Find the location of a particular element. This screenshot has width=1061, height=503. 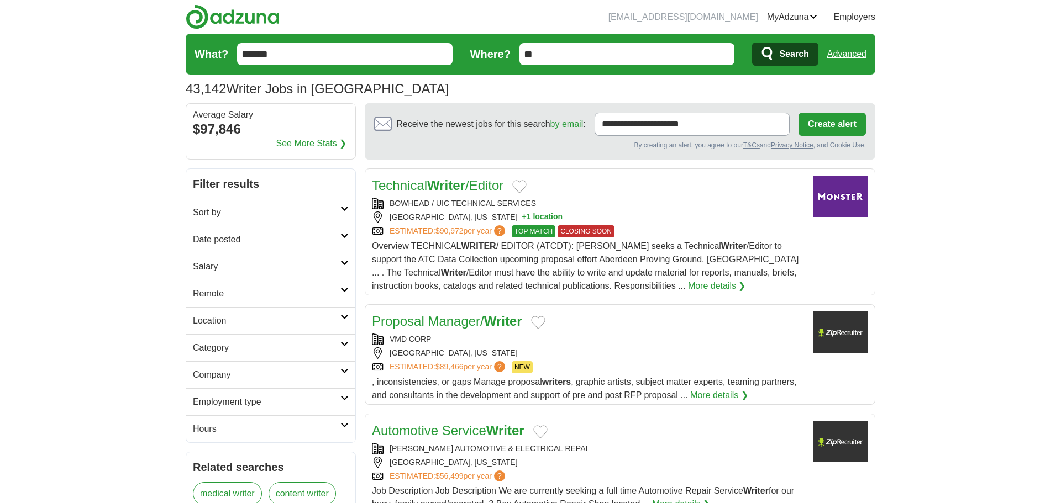

a: Hours is located at coordinates (271, 429).